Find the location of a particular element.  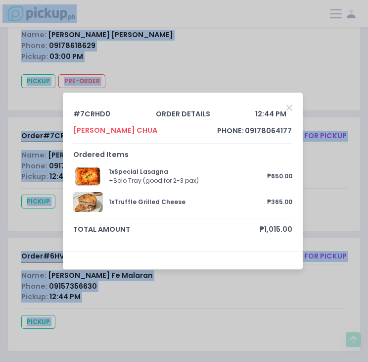

div: # 7CRHD0 is located at coordinates (91, 114).